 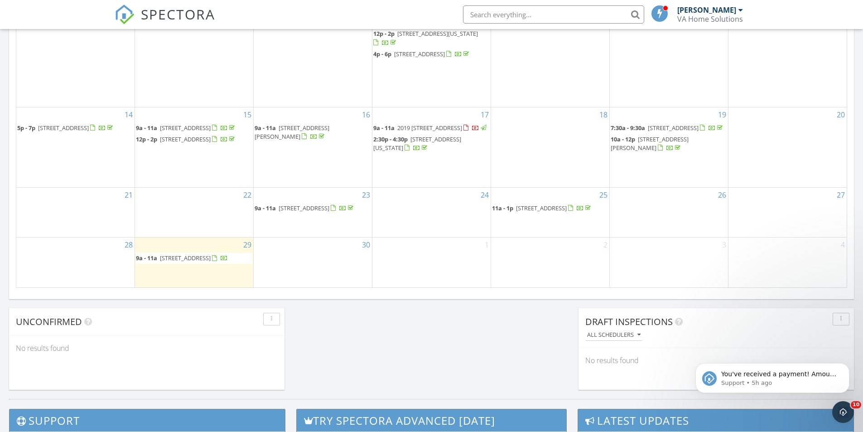 What do you see at coordinates (194, 147) in the screenshot?
I see `td: Go to September 15, 2025` at bounding box center [194, 147].